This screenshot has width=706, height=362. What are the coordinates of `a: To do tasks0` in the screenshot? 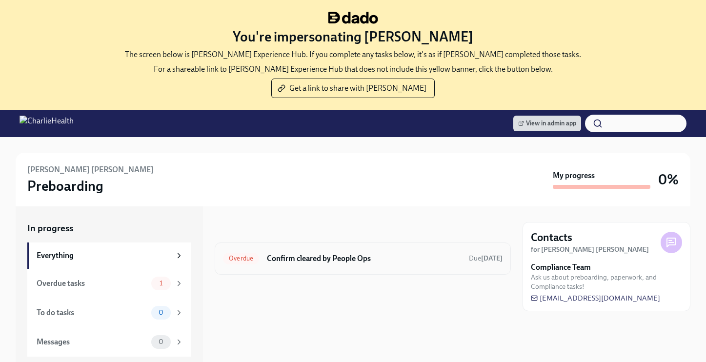 It's located at (109, 313).